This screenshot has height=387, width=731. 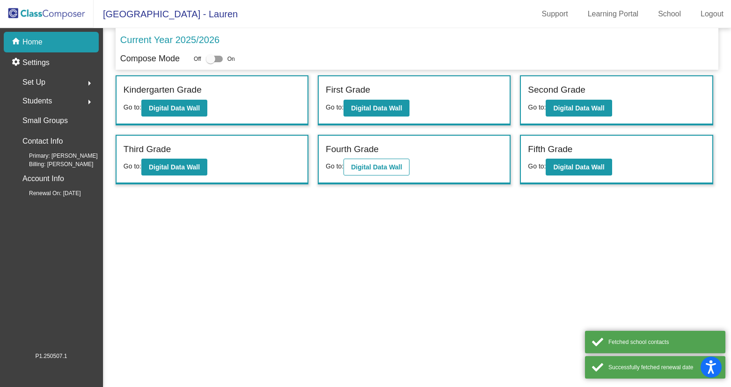 What do you see at coordinates (556, 90) in the screenshot?
I see `label: Second Grade` at bounding box center [556, 90].